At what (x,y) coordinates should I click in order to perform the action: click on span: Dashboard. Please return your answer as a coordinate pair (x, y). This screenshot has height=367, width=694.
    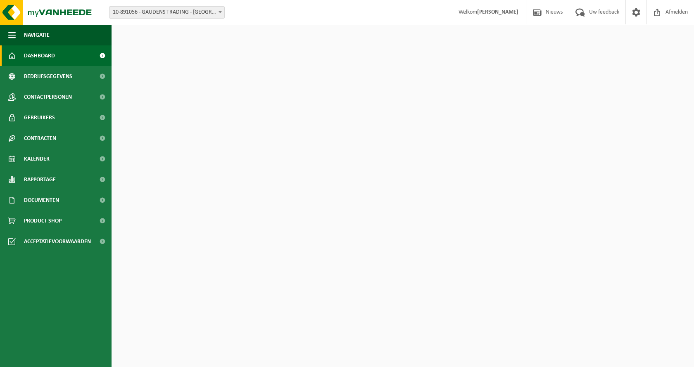
    Looking at the image, I should click on (39, 56).